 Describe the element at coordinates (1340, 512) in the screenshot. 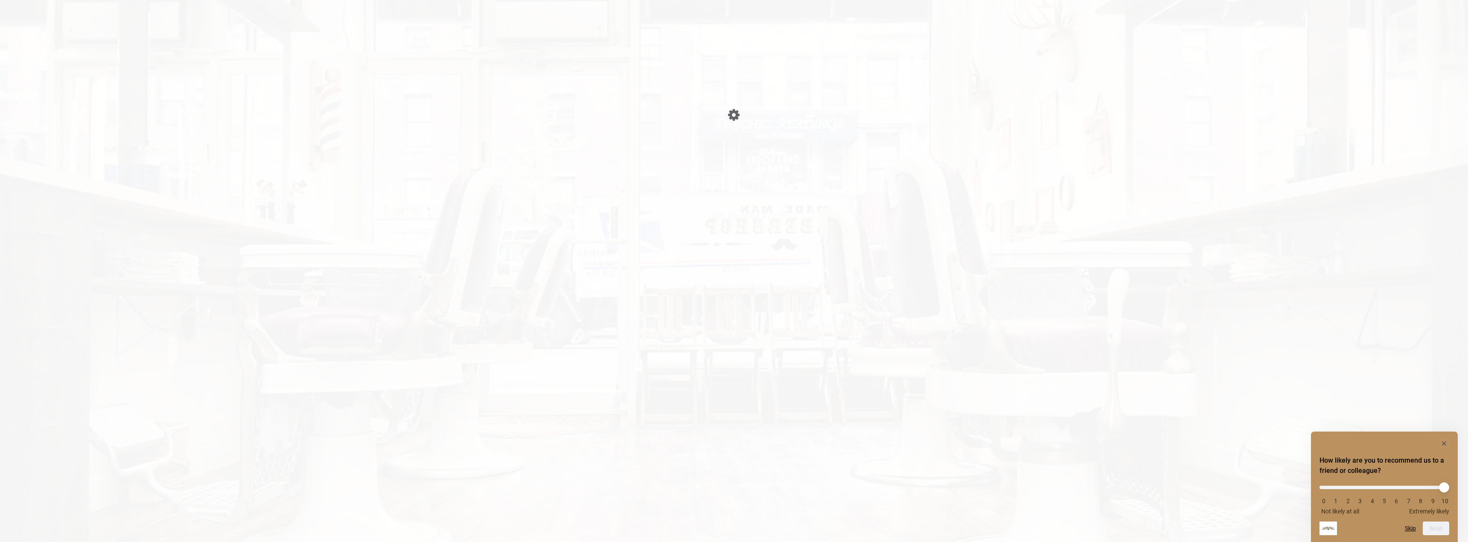

I see `span: Not likely at all` at that location.